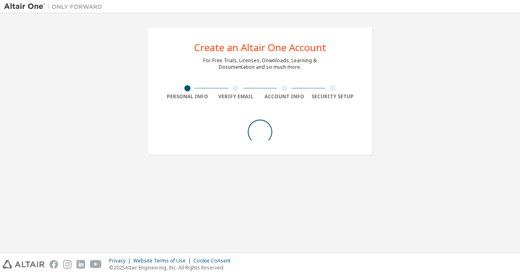 The image size is (520, 276). What do you see at coordinates (54, 264) in the screenshot?
I see `img: facebook.svg` at bounding box center [54, 264].